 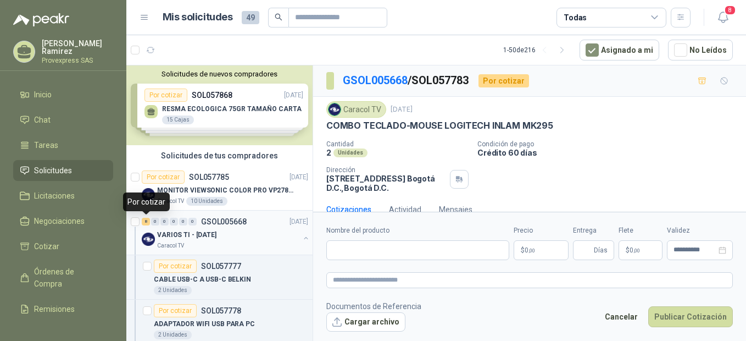 What do you see at coordinates (730, 10) in the screenshot?
I see `span: 8` at bounding box center [730, 10].